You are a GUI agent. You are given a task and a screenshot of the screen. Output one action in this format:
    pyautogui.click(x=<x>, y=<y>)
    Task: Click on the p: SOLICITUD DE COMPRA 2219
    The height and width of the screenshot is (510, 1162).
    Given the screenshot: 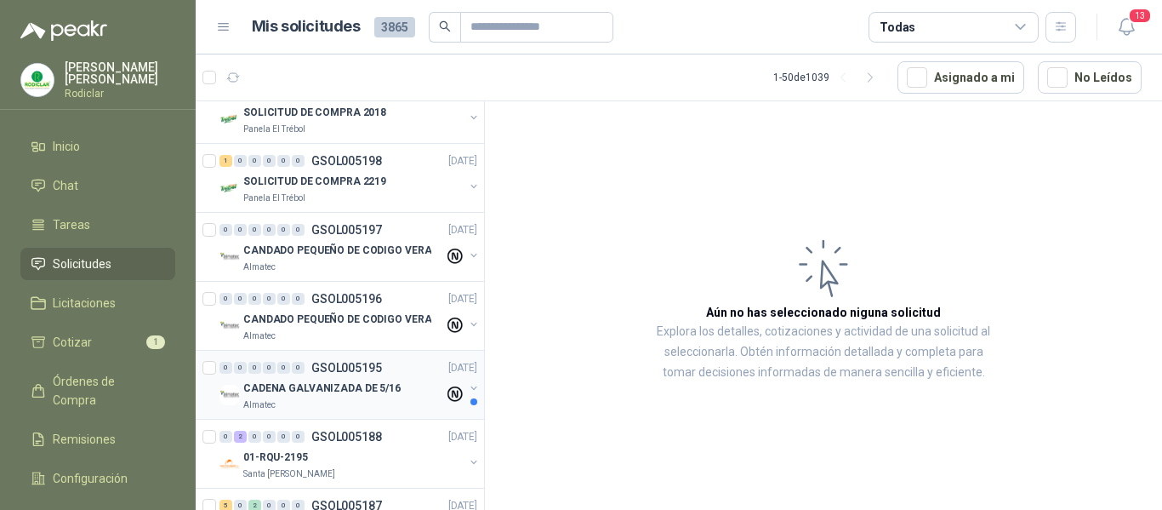 What is the action you would take?
    pyautogui.click(x=315, y=181)
    